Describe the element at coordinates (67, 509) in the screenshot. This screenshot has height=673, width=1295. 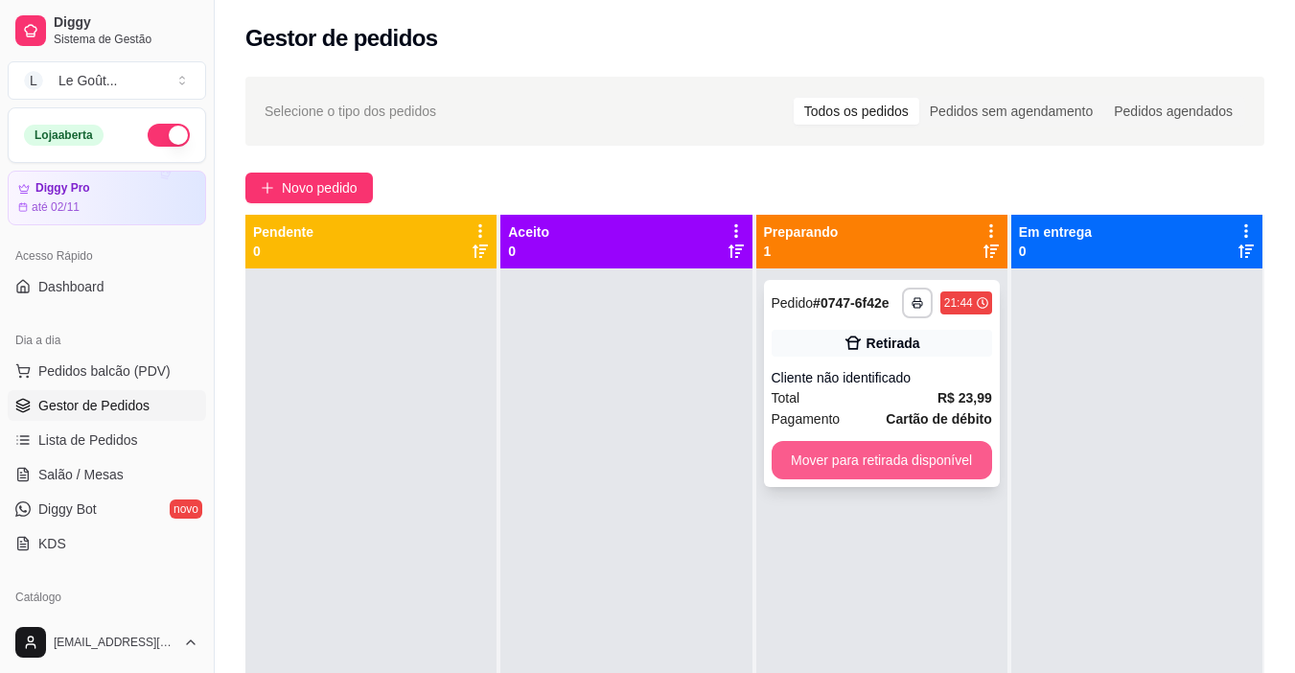
I see `span: Diggy Bot` at that location.